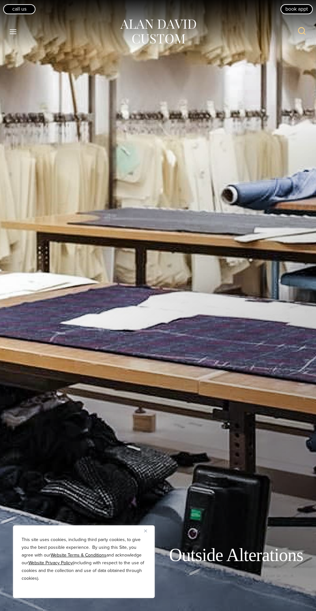  What do you see at coordinates (78, 555) in the screenshot?
I see `a: Website Terms & Conditions` at bounding box center [78, 555].